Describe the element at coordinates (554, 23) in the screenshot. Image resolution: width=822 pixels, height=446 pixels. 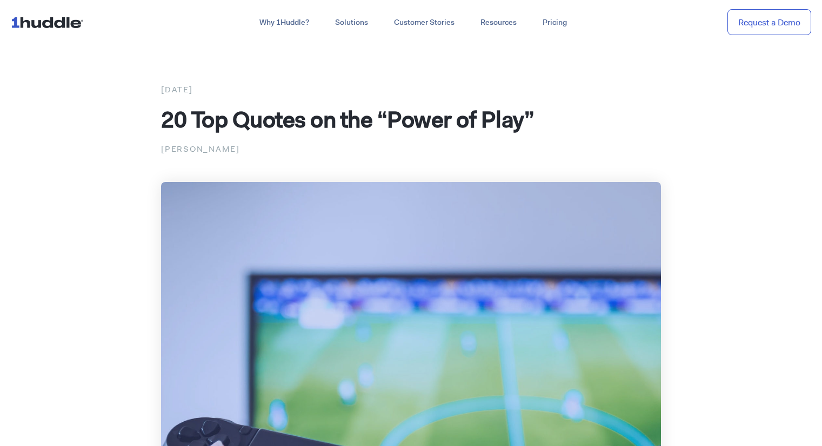
I see `a: Pricing` at that location.